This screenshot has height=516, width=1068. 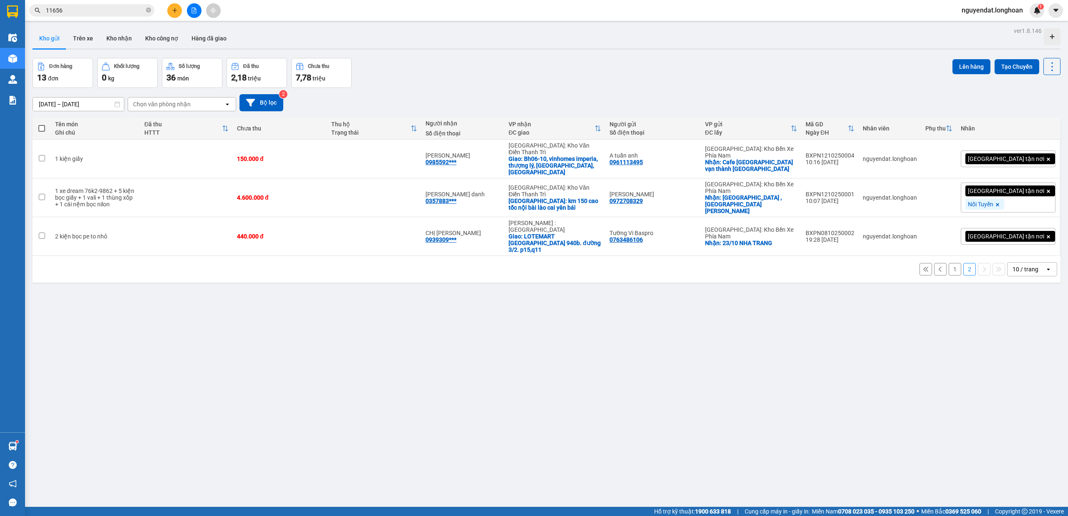 What do you see at coordinates (110, 21) in the screenshot?
I see `span: Ngày in phiếu: 23:58 ngày` at bounding box center [110, 21].